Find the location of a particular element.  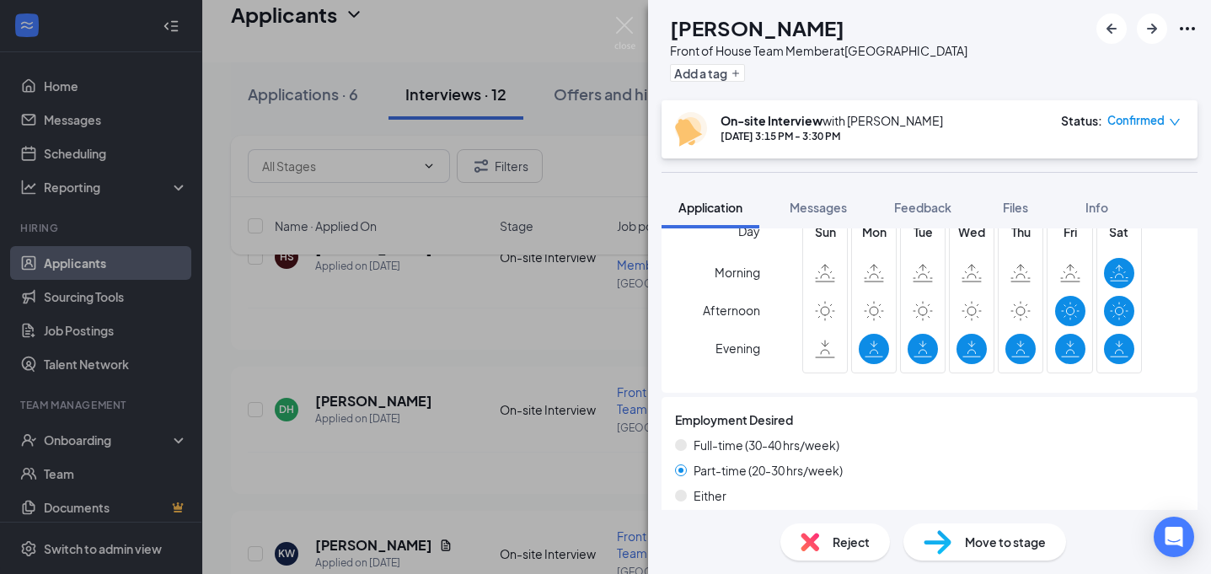

span: Part-time (20-30 hrs/week) is located at coordinates (768, 470).